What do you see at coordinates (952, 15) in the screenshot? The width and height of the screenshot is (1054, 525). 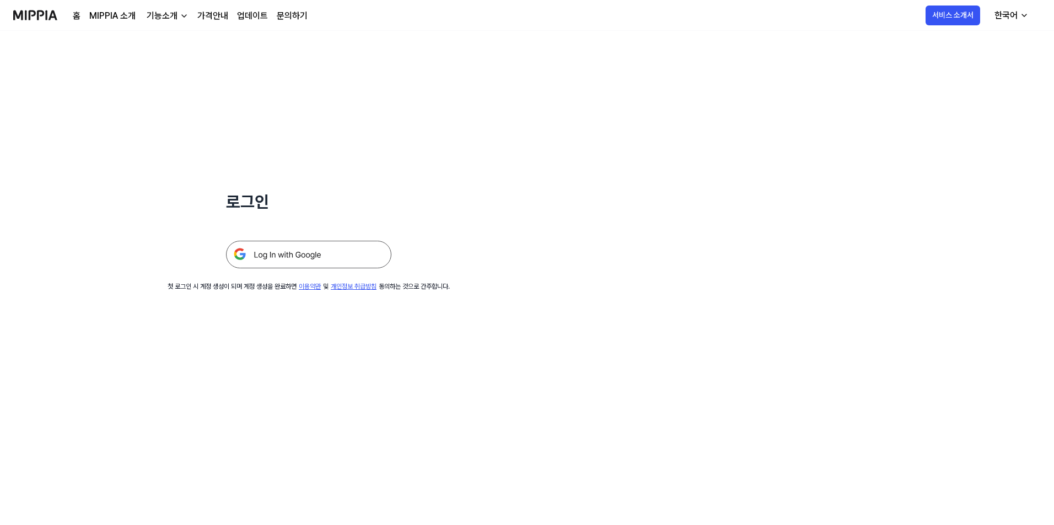 I see `a: 서비스 소개서` at bounding box center [952, 15].